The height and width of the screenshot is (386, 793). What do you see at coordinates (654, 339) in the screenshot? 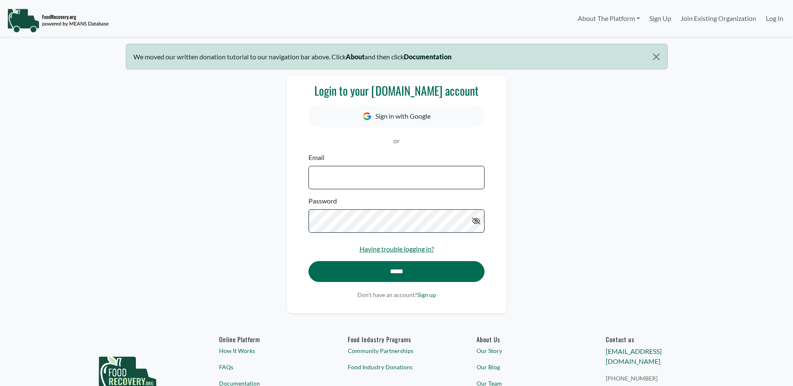
I see `h6: Contact us` at bounding box center [654, 339].